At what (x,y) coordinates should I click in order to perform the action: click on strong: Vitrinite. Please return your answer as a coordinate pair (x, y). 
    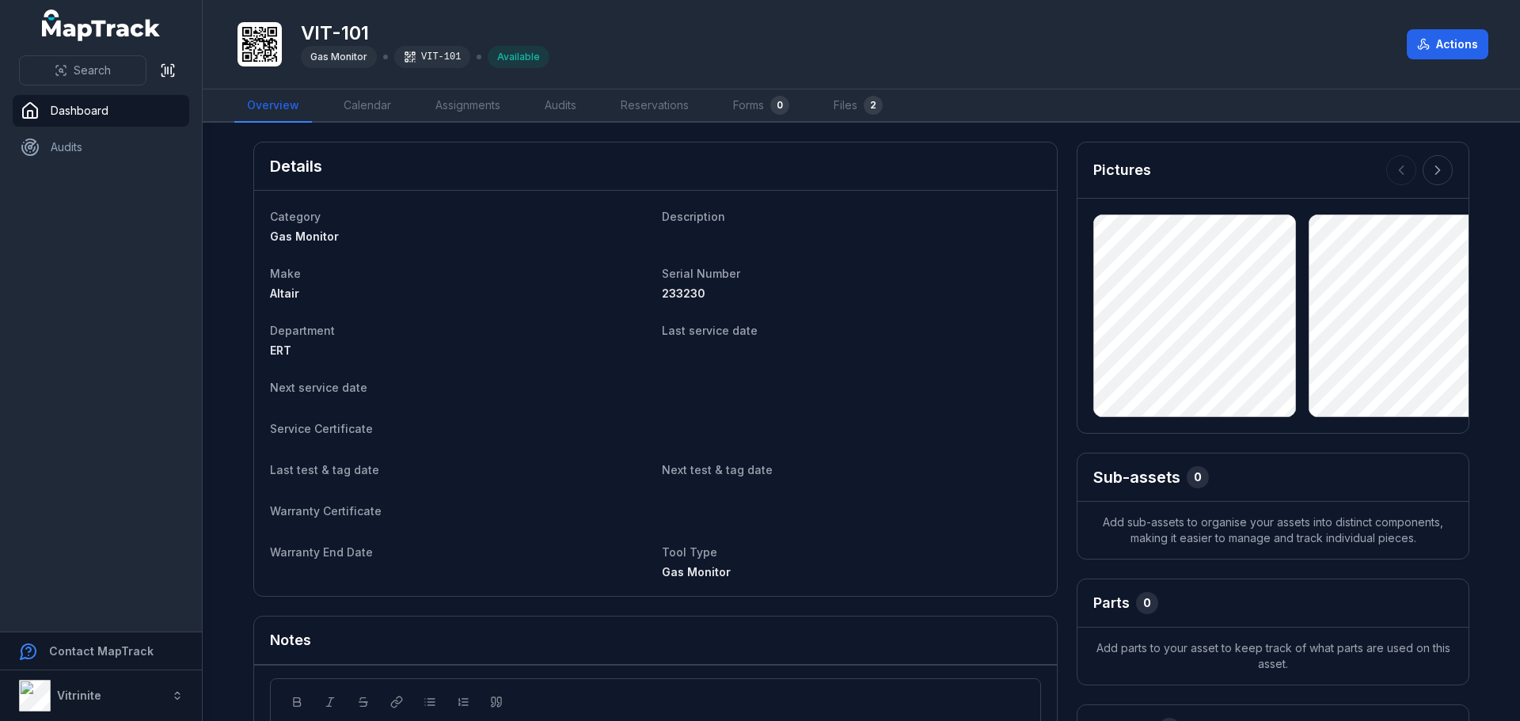
    Looking at the image, I should click on (79, 695).